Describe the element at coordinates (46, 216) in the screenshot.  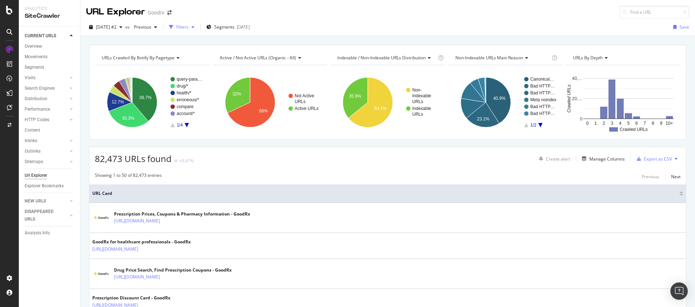
I see `a: DISAPPEARED URLS` at that location.